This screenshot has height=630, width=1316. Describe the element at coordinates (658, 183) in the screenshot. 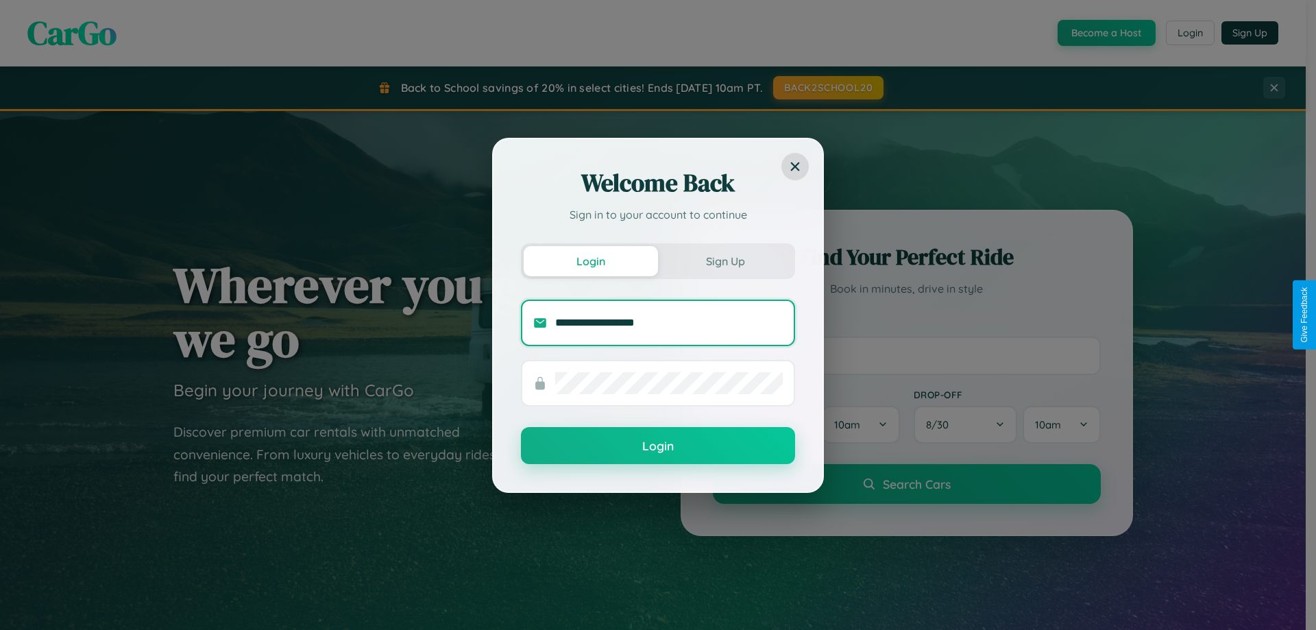

I see `h2: Welcome Back` at that location.